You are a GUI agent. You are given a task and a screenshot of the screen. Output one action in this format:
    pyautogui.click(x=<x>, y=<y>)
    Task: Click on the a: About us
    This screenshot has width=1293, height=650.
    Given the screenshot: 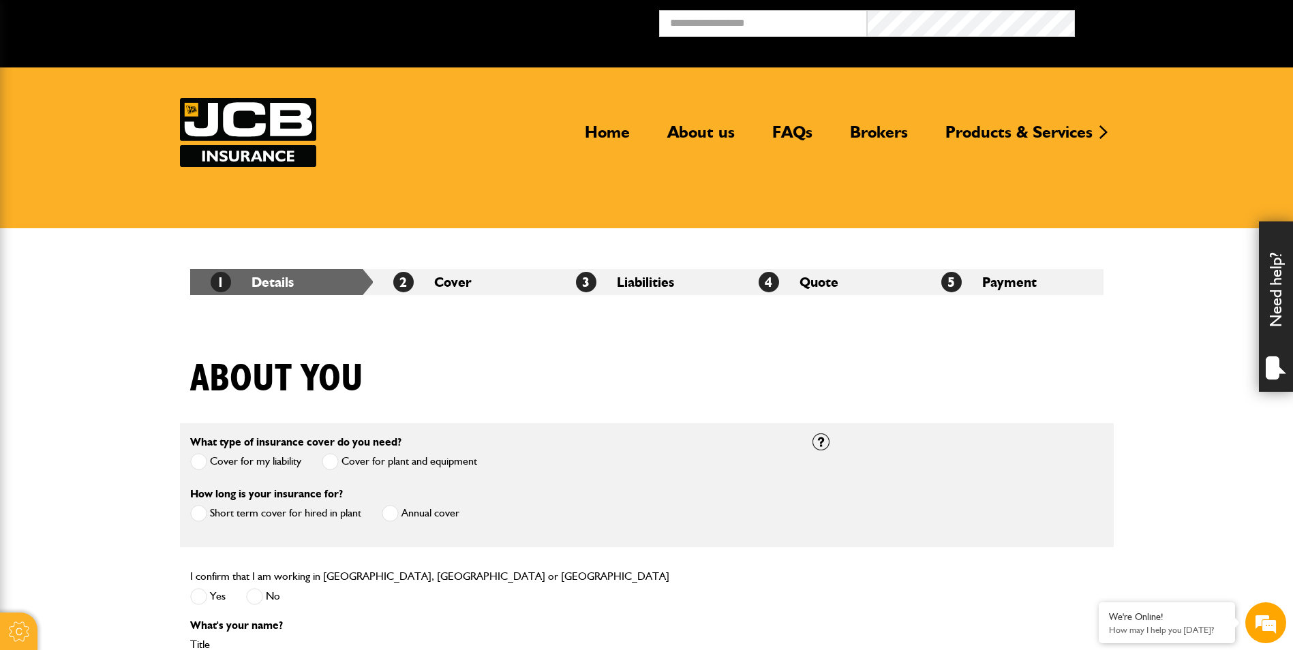 What is the action you would take?
    pyautogui.click(x=701, y=138)
    